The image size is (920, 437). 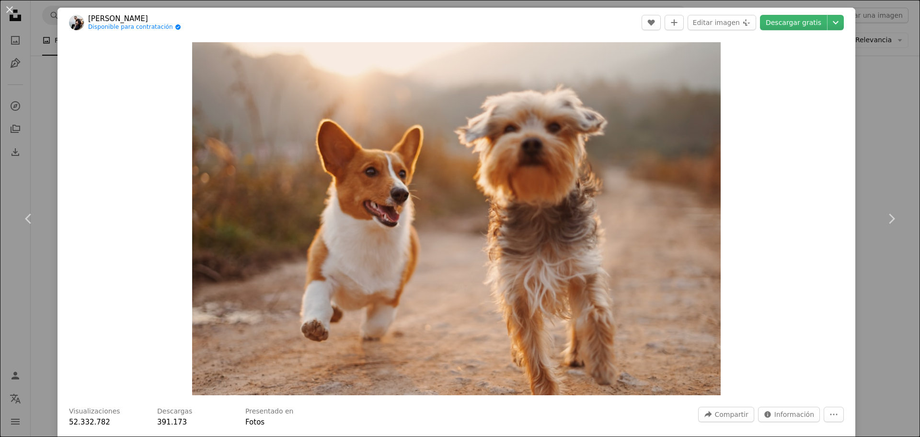 I want to click on button: Estadísticas sobre esta imagen, so click(x=789, y=414).